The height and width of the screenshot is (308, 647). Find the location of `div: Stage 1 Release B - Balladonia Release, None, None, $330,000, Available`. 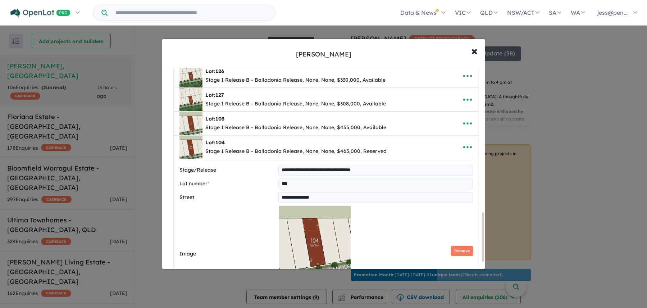

div: Stage 1 Release B - Balladonia Release, None, None, $330,000, Available is located at coordinates (295, 80).